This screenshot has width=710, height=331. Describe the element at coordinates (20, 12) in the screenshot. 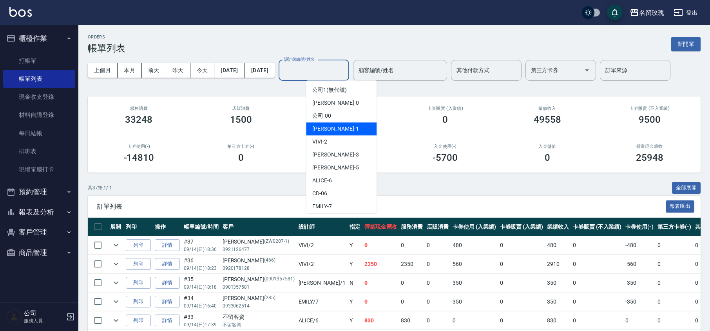

I see `img: Logo` at that location.